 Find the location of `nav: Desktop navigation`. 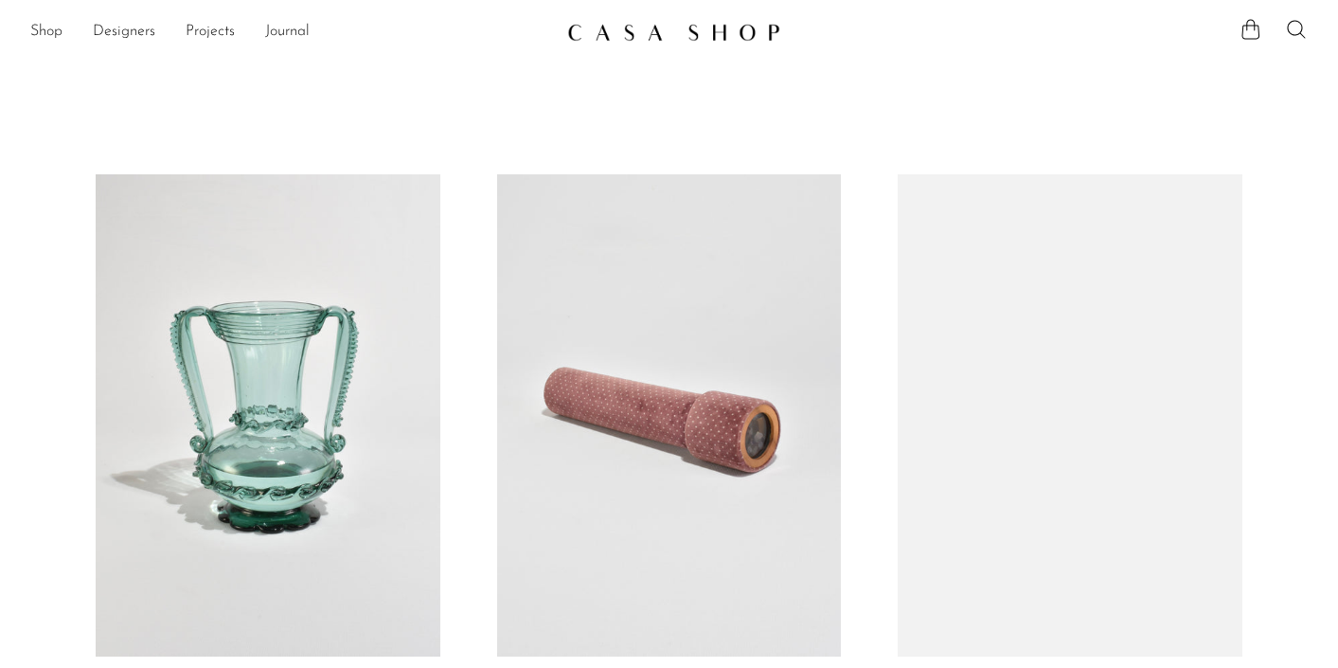

nav: Desktop navigation is located at coordinates (291, 32).